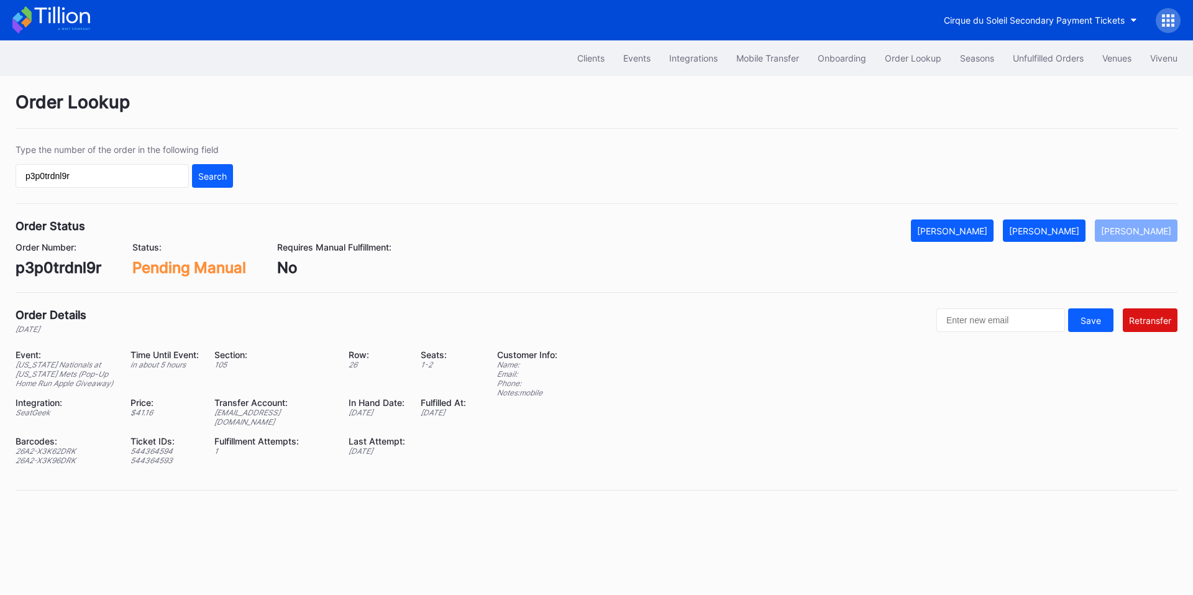 This screenshot has width=1193, height=595. I want to click on button: Search, so click(213, 176).